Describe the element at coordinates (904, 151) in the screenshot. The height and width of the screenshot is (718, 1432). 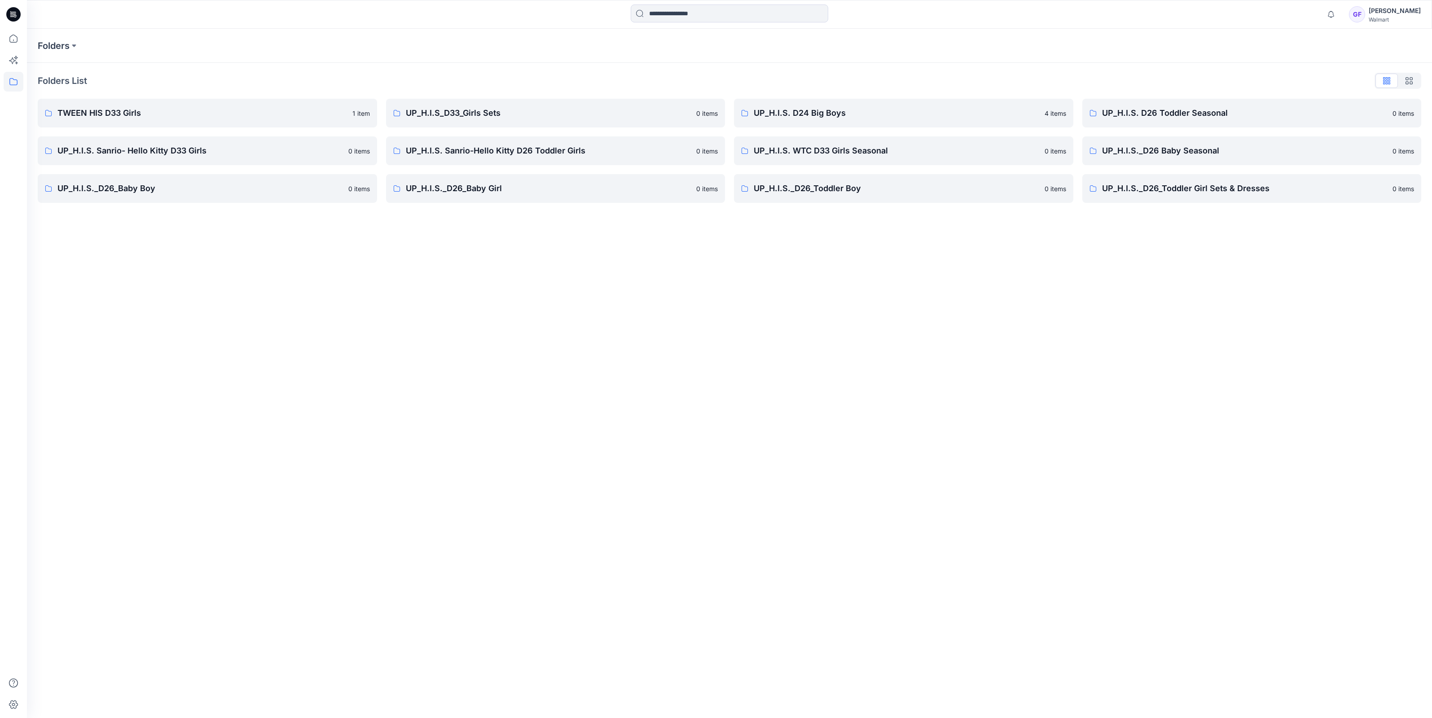
I see `a: UP_H.I.S. WTC D33 Girls Seasonal0 items` at that location.